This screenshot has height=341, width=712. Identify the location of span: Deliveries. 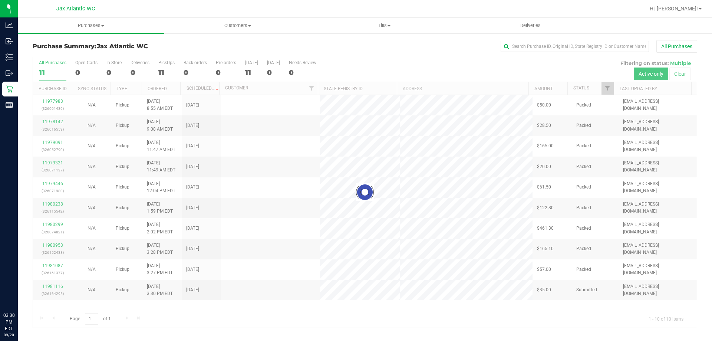
(531, 26).